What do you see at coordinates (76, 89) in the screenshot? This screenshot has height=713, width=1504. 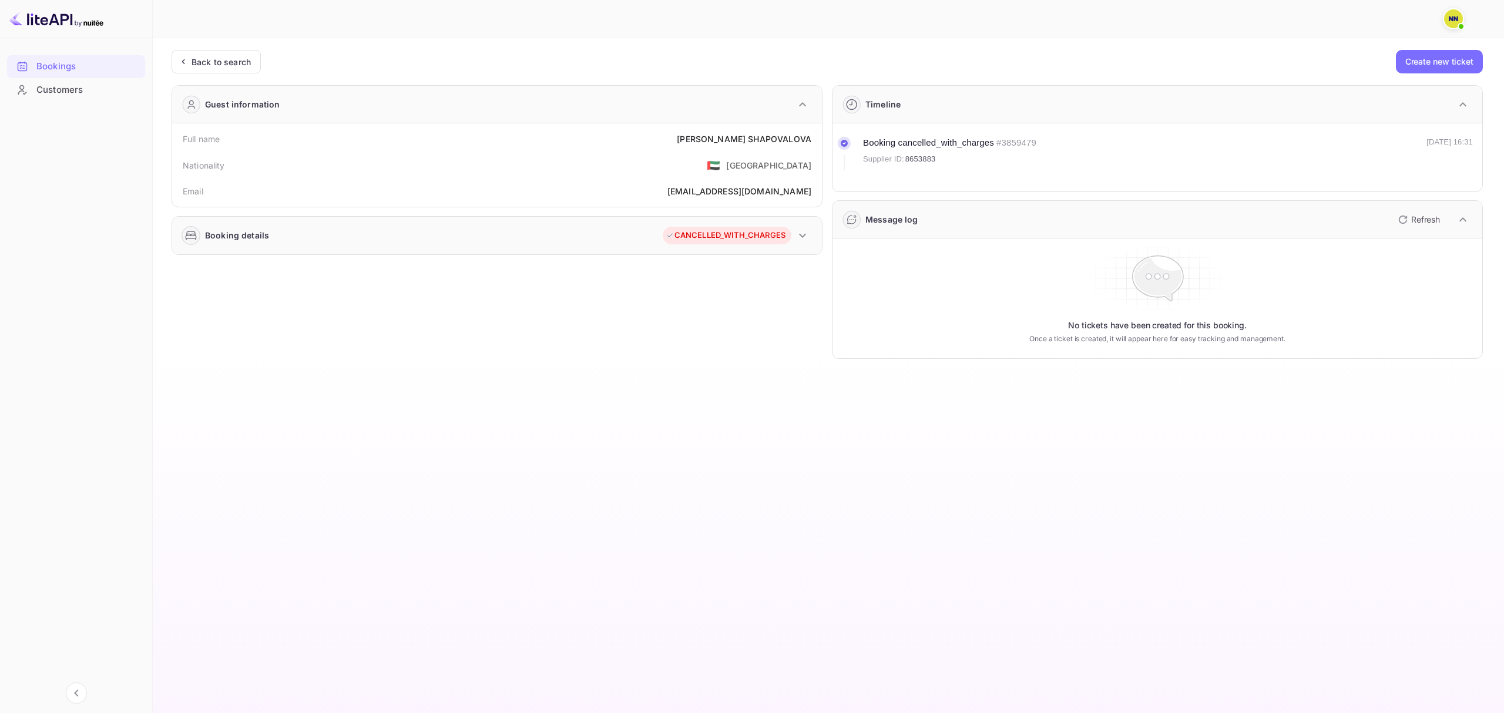 I see `a: Customers` at bounding box center [76, 89].